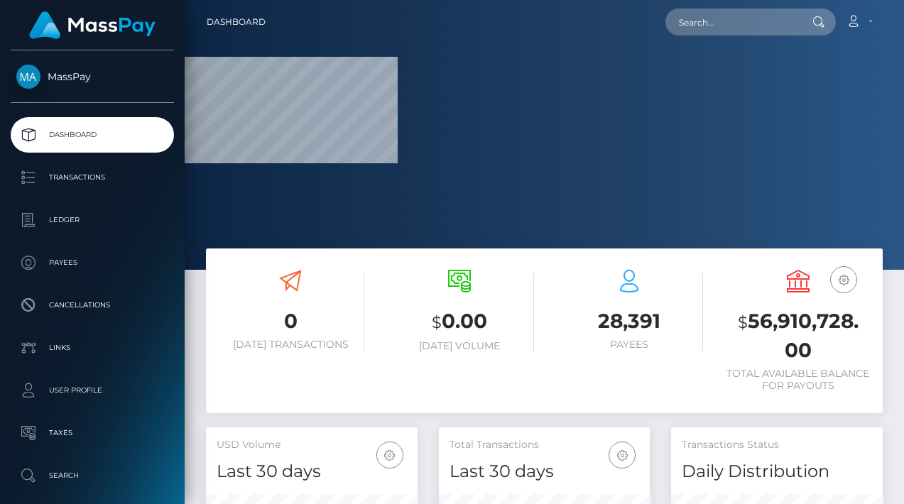 The height and width of the screenshot is (504, 904). I want to click on h6: Total Available Balance for Payouts, so click(798, 380).